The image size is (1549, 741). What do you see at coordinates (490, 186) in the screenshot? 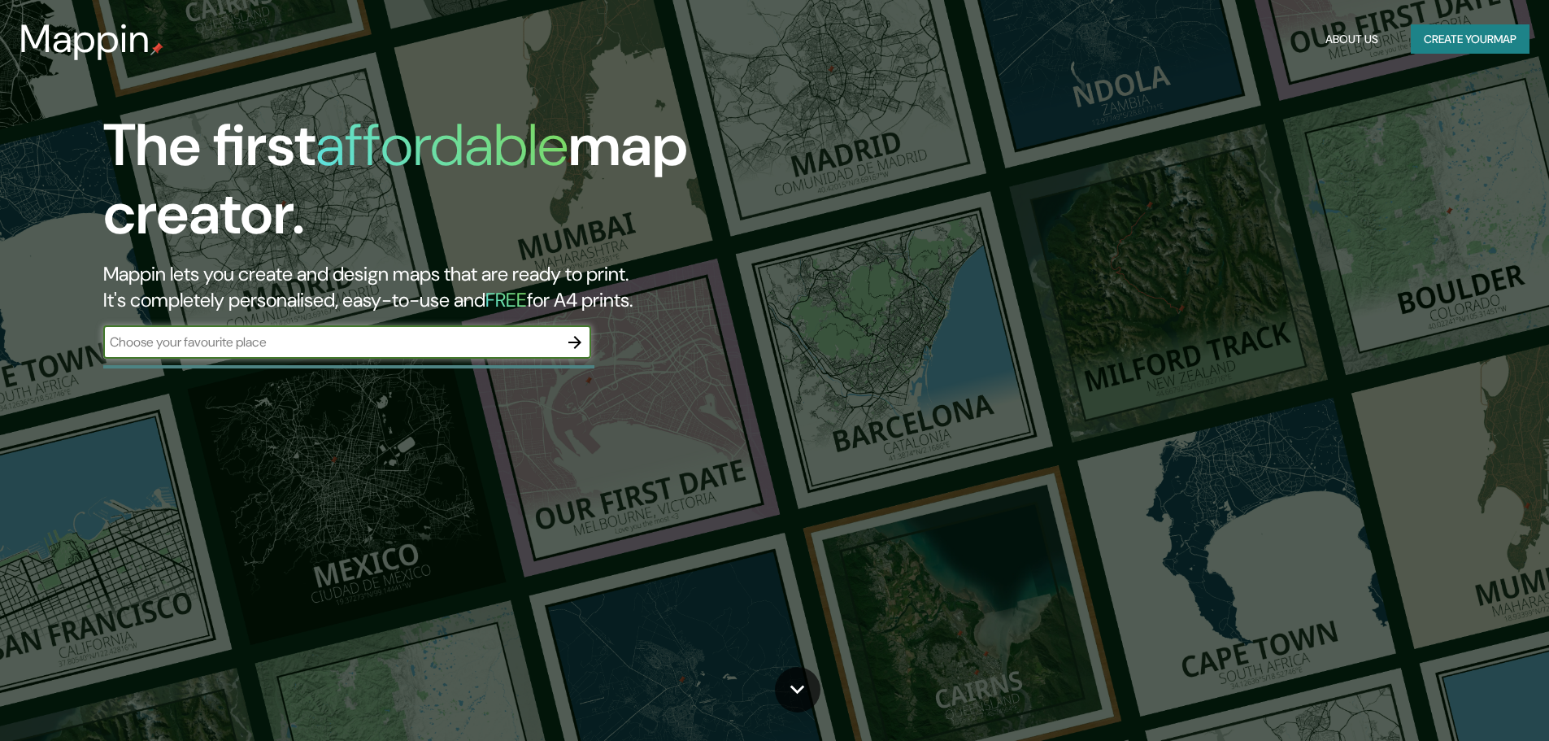
I see `h1: The first map creator.` at bounding box center [490, 186].